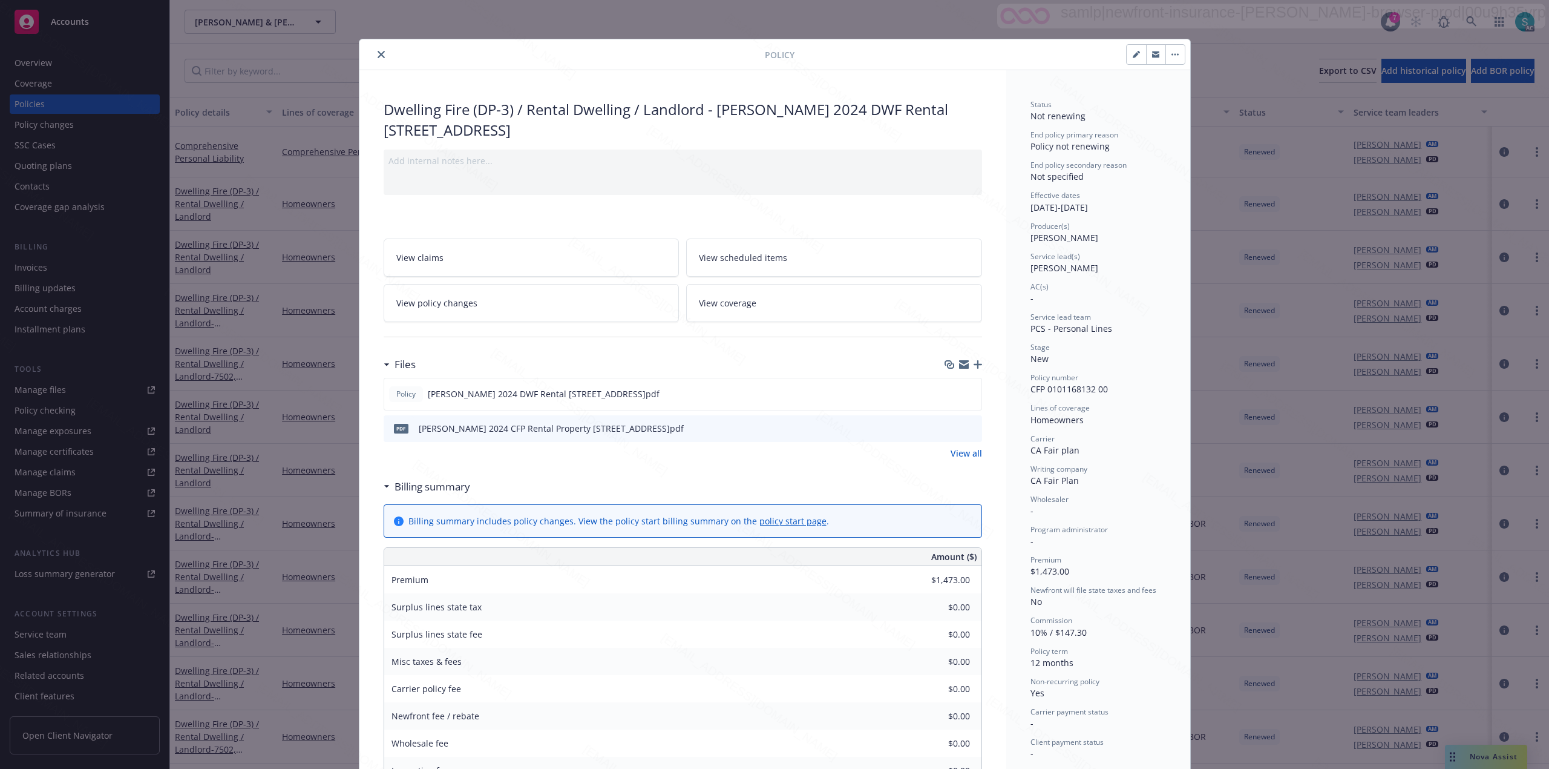 This screenshot has height=769, width=1549. I want to click on span: Client payment status, so click(1067, 741).